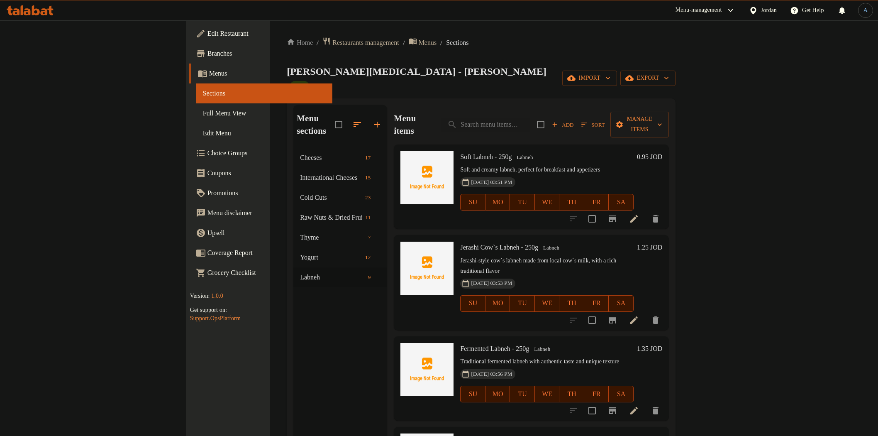 This screenshot has height=436, width=878. Describe the element at coordinates (412, 125) in the screenshot. I see `h2: Menu items` at that location.